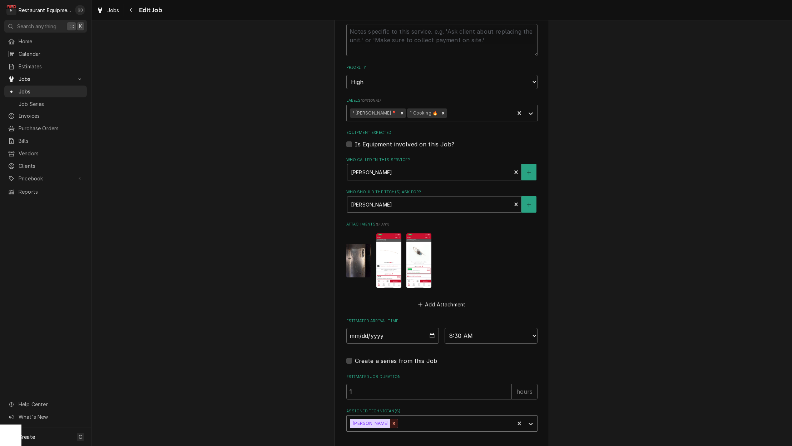 This screenshot has height=446, width=792. Describe the element at coordinates (442, 386) in the screenshot. I see `div: Estimated Job Duration` at that location.